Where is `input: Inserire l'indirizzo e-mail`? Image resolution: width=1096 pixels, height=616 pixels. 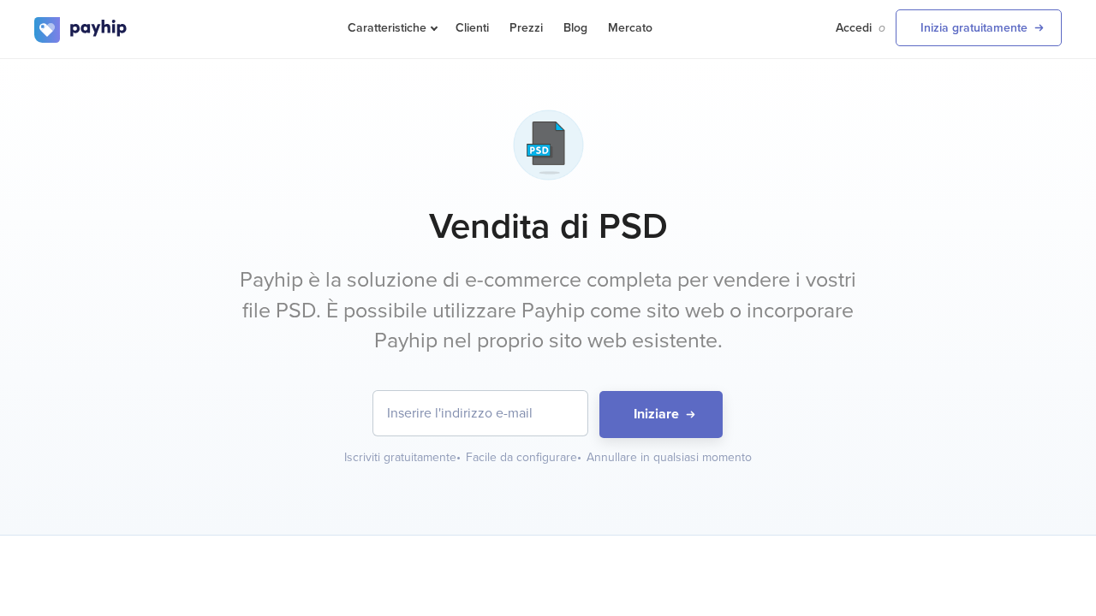
input: Inserire l'indirizzo e-mail is located at coordinates (480, 414).